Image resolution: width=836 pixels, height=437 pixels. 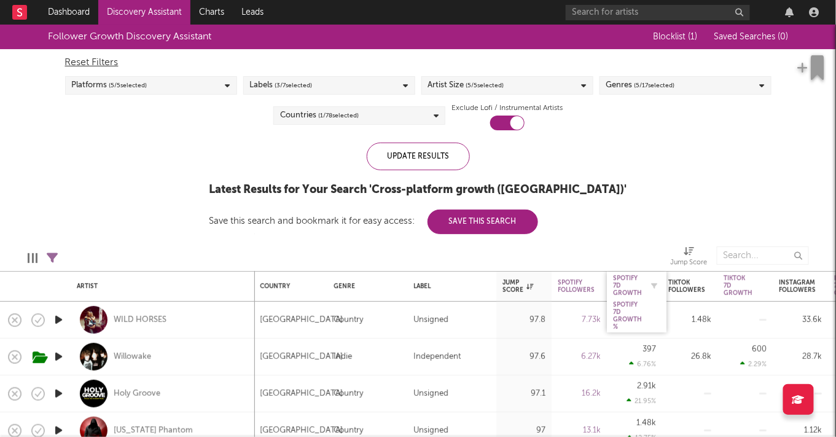 What do you see at coordinates (281, 85) in the screenshot?
I see `div: Labels` at bounding box center [281, 85].